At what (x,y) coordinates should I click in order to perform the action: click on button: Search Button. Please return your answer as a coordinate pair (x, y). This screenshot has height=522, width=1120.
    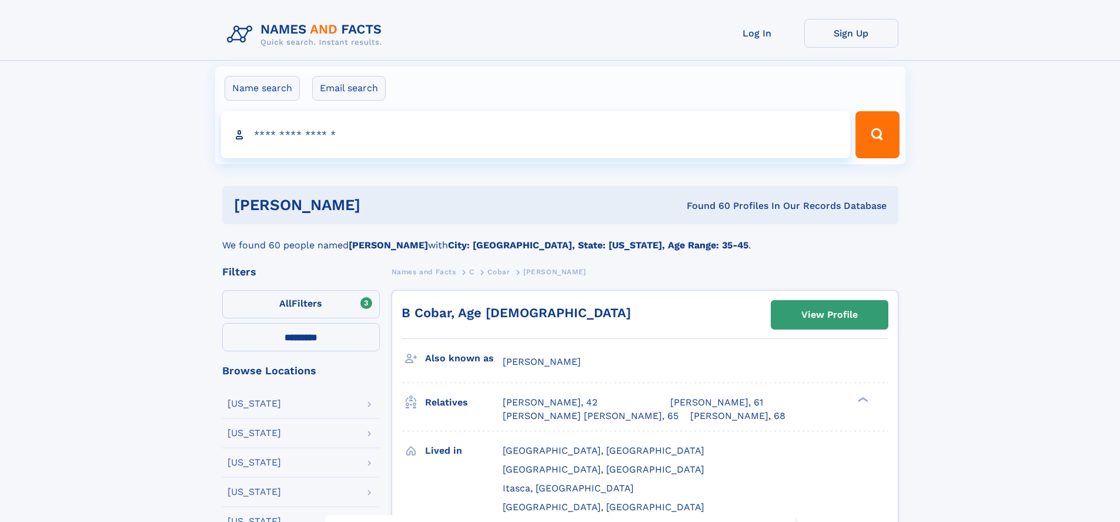
    Looking at the image, I should click on (877, 135).